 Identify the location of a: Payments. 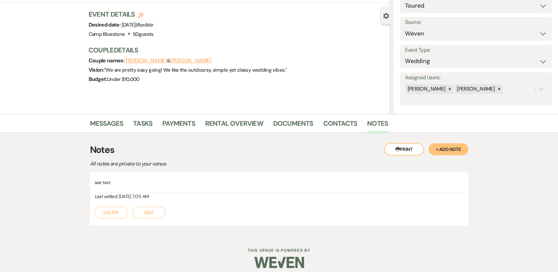
(179, 125).